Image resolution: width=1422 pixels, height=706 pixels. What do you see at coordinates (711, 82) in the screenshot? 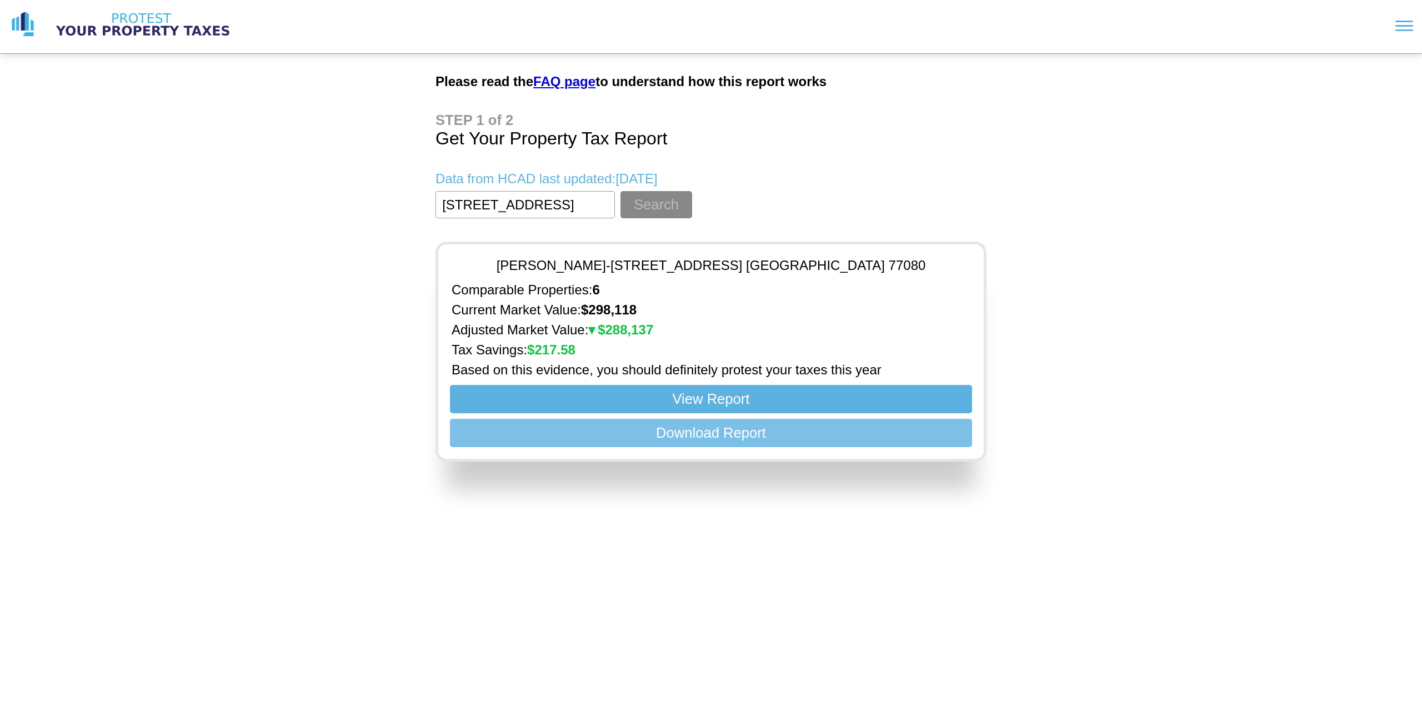
I see `h2: Please read the to understand how this report works` at bounding box center [711, 82].